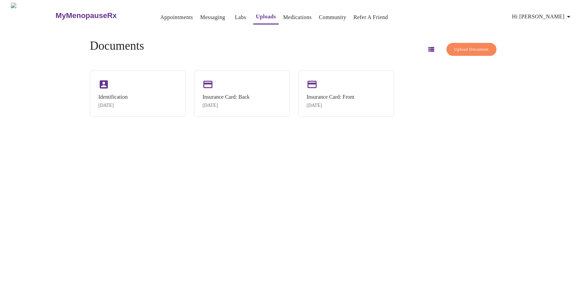 Image resolution: width=588 pixels, height=303 pixels. I want to click on h3: MyMenopauseRx, so click(86, 16).